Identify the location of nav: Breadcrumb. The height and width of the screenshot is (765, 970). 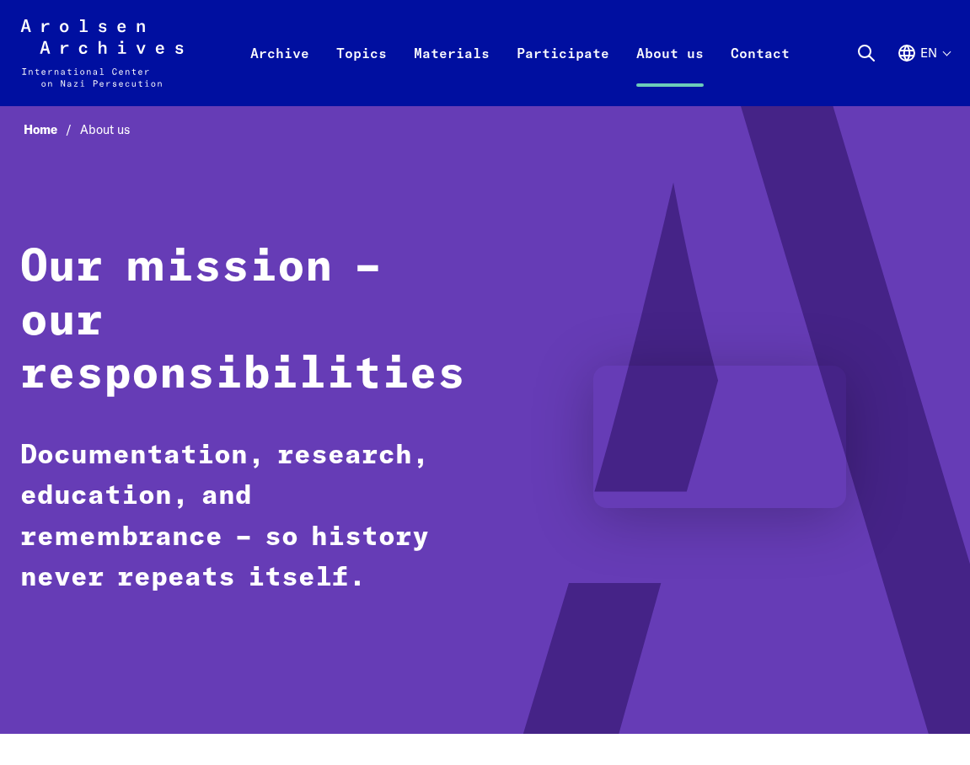
(485, 130).